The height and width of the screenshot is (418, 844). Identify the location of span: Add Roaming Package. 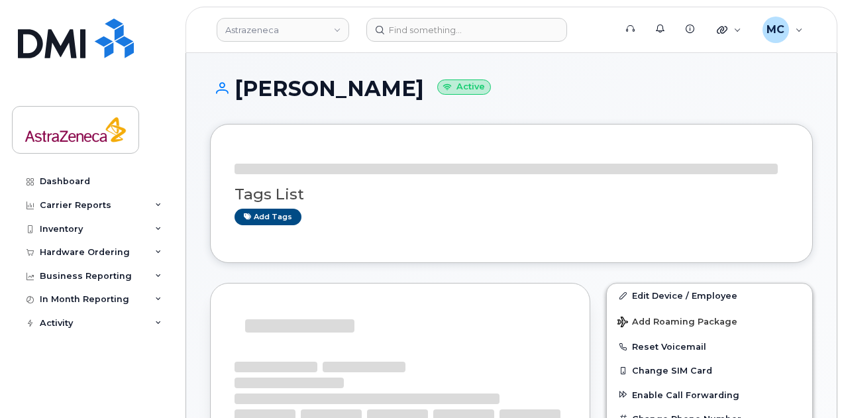
(677, 323).